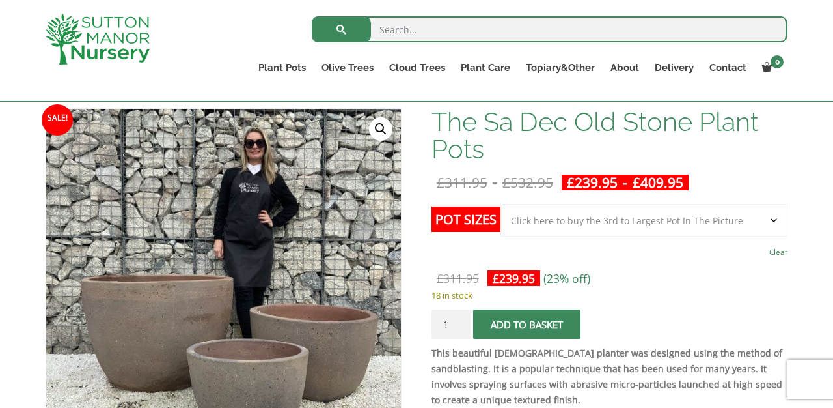 This screenshot has width=833, height=408. I want to click on img: logo, so click(98, 38).